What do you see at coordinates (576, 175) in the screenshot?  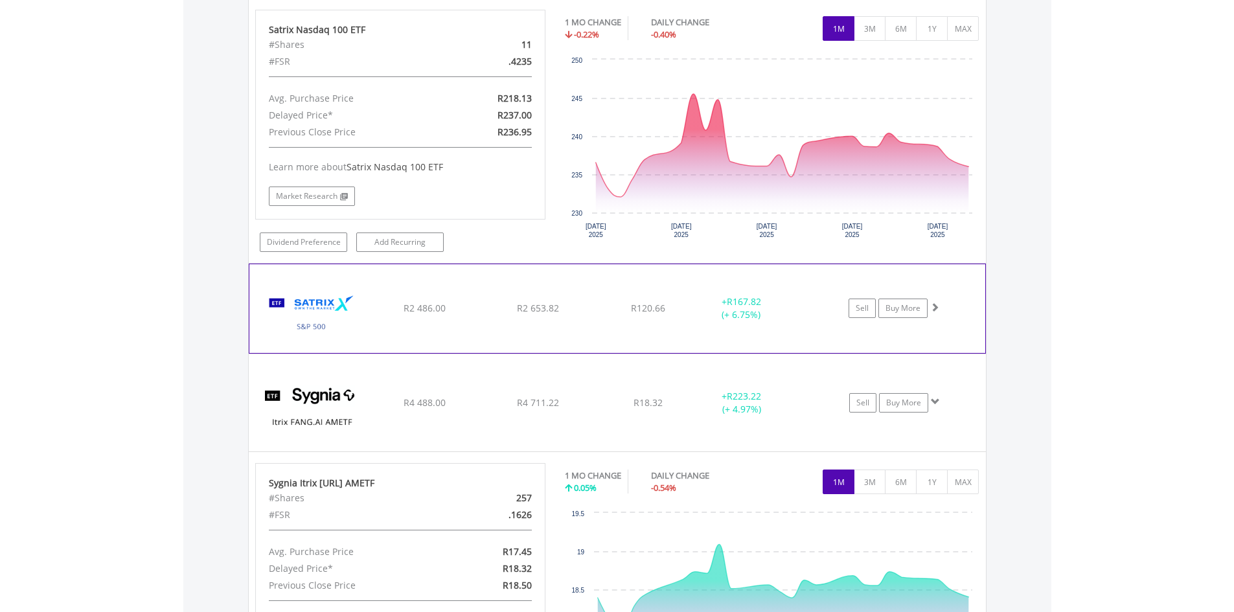 I see `text: 235` at bounding box center [576, 175].